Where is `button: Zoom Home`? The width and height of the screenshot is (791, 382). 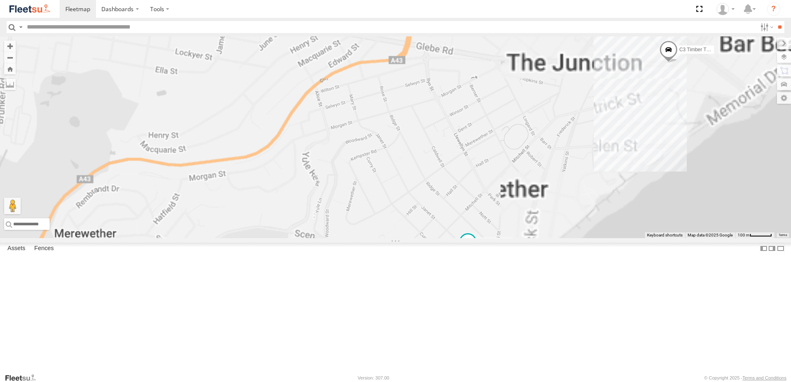 button: Zoom Home is located at coordinates (10, 69).